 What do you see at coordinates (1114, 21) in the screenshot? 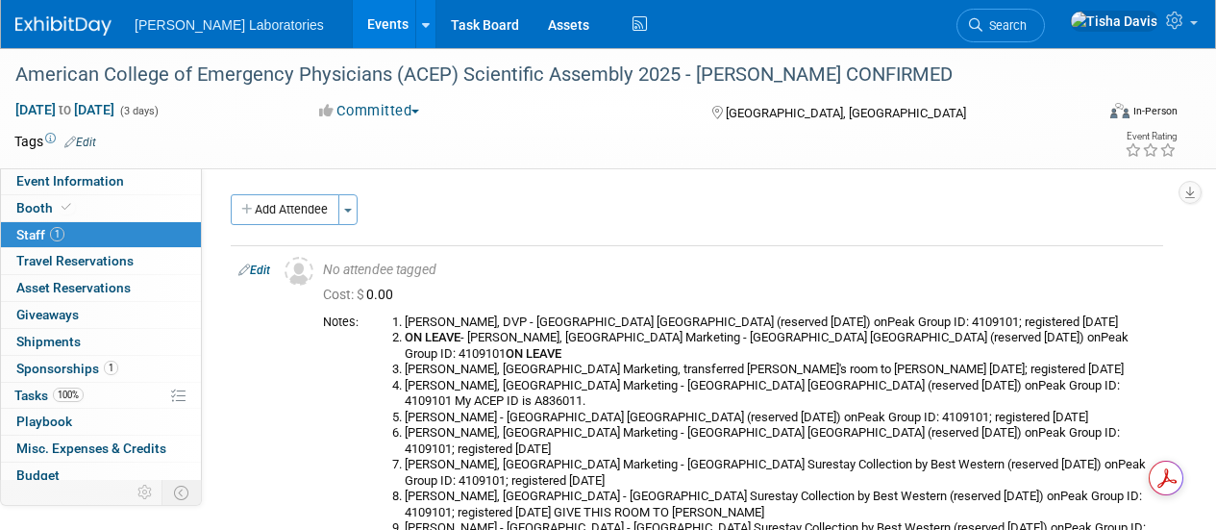
I see `img: Tisha Davis` at bounding box center [1114, 21].